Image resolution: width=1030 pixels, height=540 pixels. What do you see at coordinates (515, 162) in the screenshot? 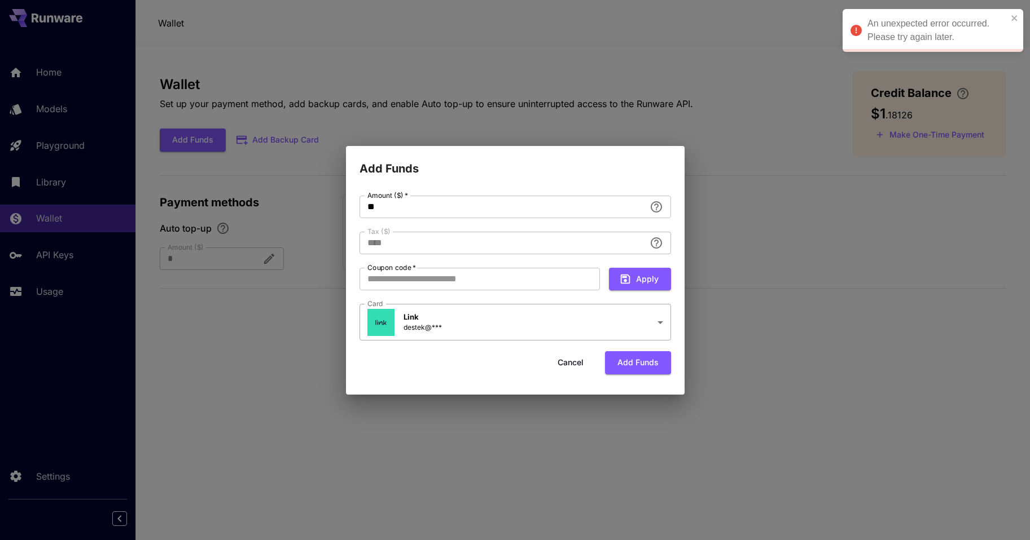
I see `h2: Add Funds` at bounding box center [515, 162].